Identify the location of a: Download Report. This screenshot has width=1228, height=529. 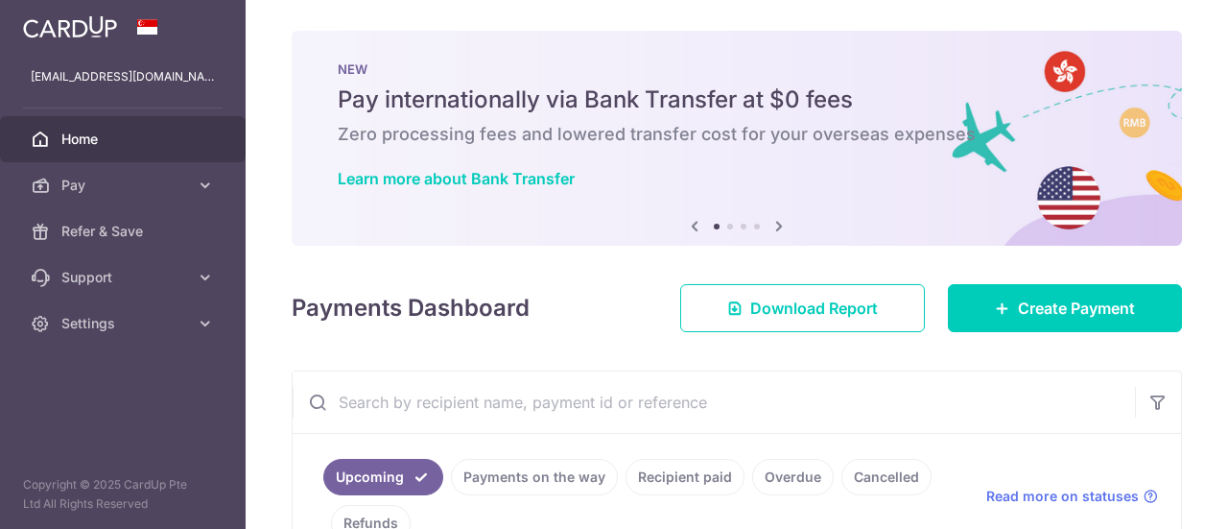
(802, 308).